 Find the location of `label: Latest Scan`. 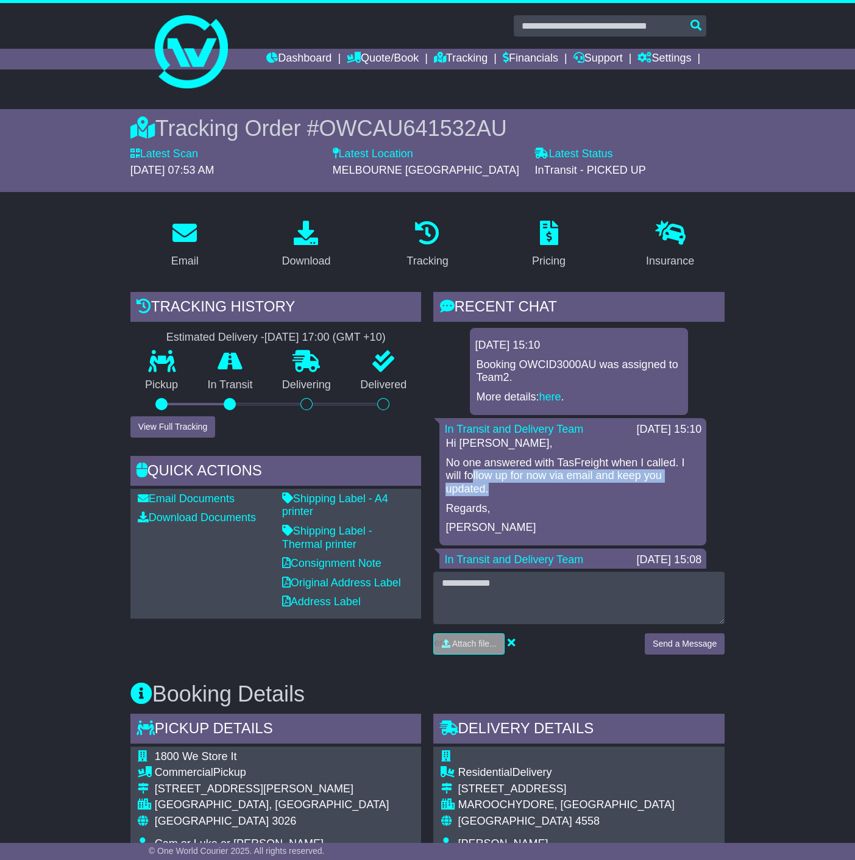

label: Latest Scan is located at coordinates (164, 154).